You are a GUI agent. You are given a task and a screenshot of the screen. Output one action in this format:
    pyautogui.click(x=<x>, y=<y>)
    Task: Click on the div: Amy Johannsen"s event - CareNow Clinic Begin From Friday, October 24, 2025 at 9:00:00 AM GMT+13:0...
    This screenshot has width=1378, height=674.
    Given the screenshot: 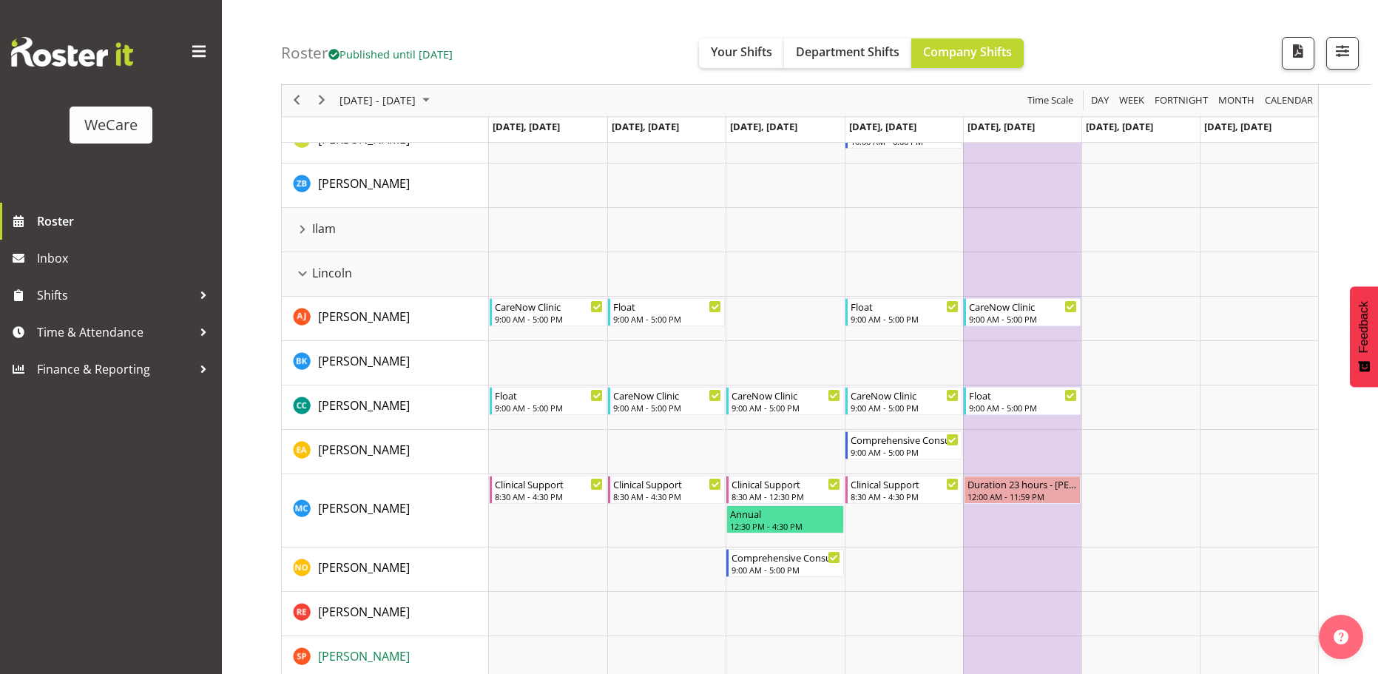 What is the action you would take?
    pyautogui.click(x=1022, y=312)
    